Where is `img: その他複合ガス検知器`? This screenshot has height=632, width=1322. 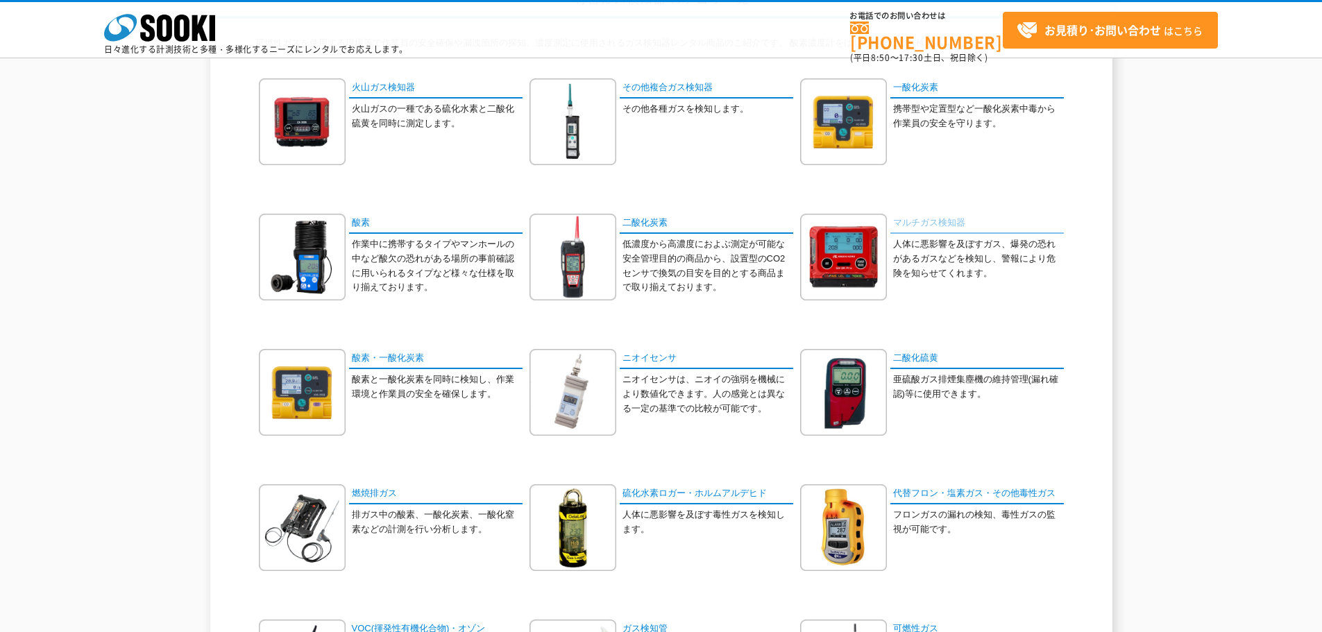
img: その他複合ガス検知器 is located at coordinates (572, 121).